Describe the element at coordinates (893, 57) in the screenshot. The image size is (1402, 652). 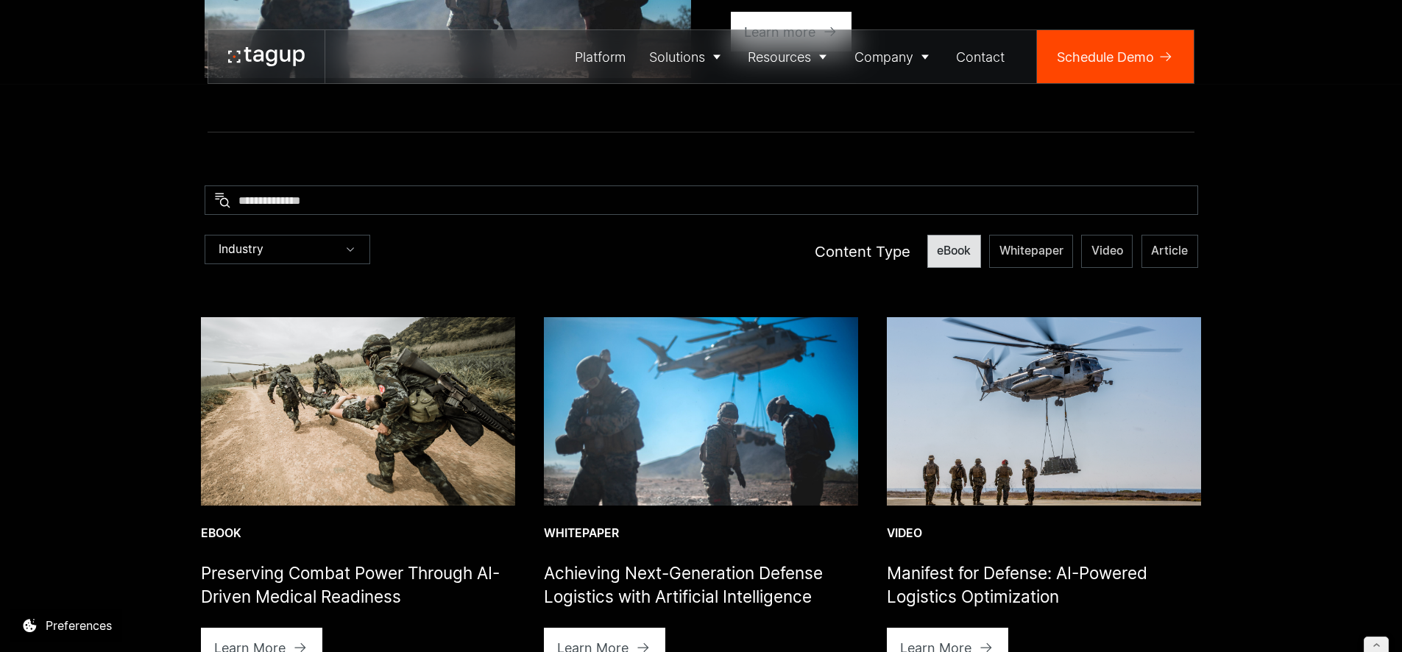
I see `a: Company` at that location.